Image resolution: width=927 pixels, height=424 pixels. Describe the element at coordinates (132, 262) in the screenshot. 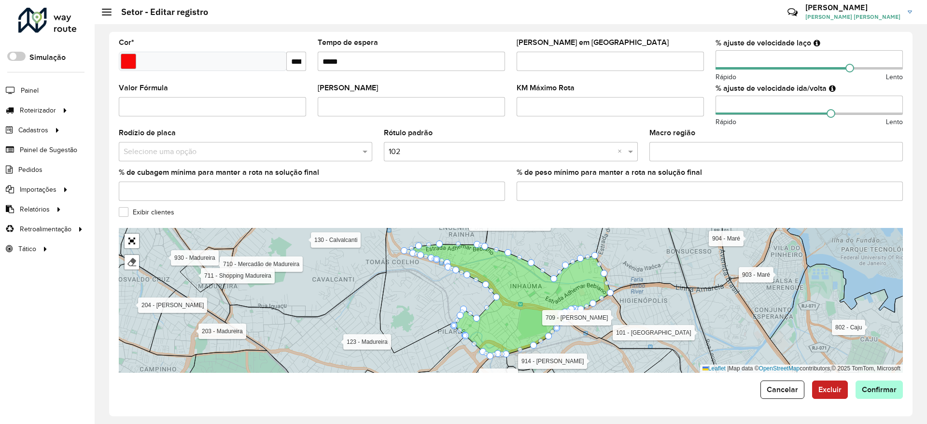

I see `div: Remover camada(s)` at that location.